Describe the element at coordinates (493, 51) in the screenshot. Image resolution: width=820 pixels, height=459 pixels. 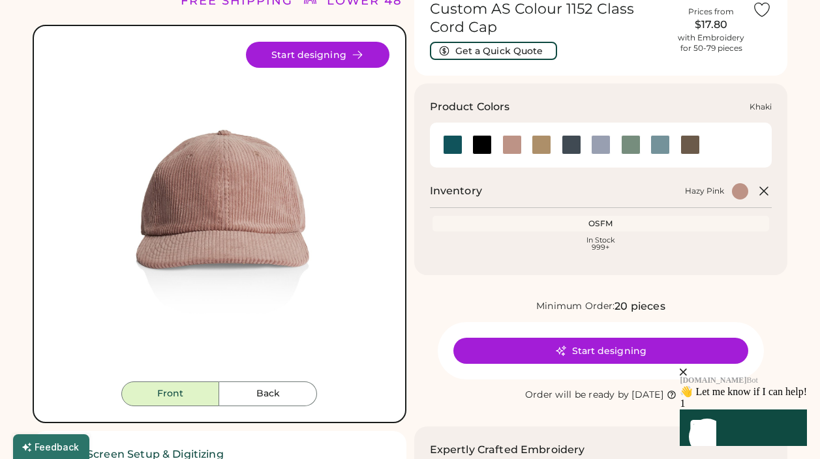
I see `button: Get a Quick Quote` at that location.